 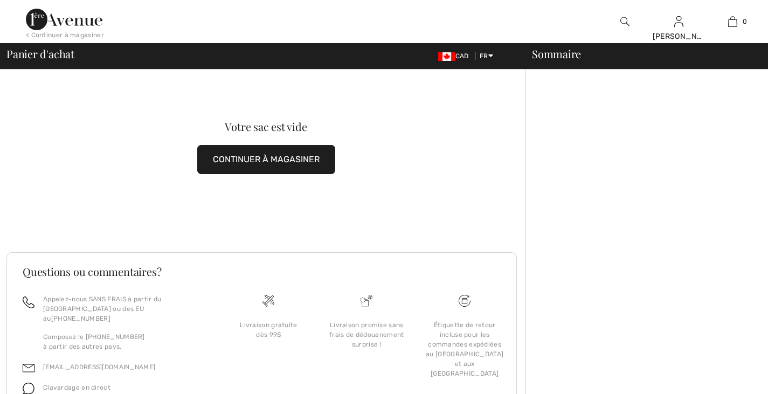 What do you see at coordinates (269, 330) in the screenshot?
I see `div: Livraison gratuite dès 99$` at bounding box center [269, 330].